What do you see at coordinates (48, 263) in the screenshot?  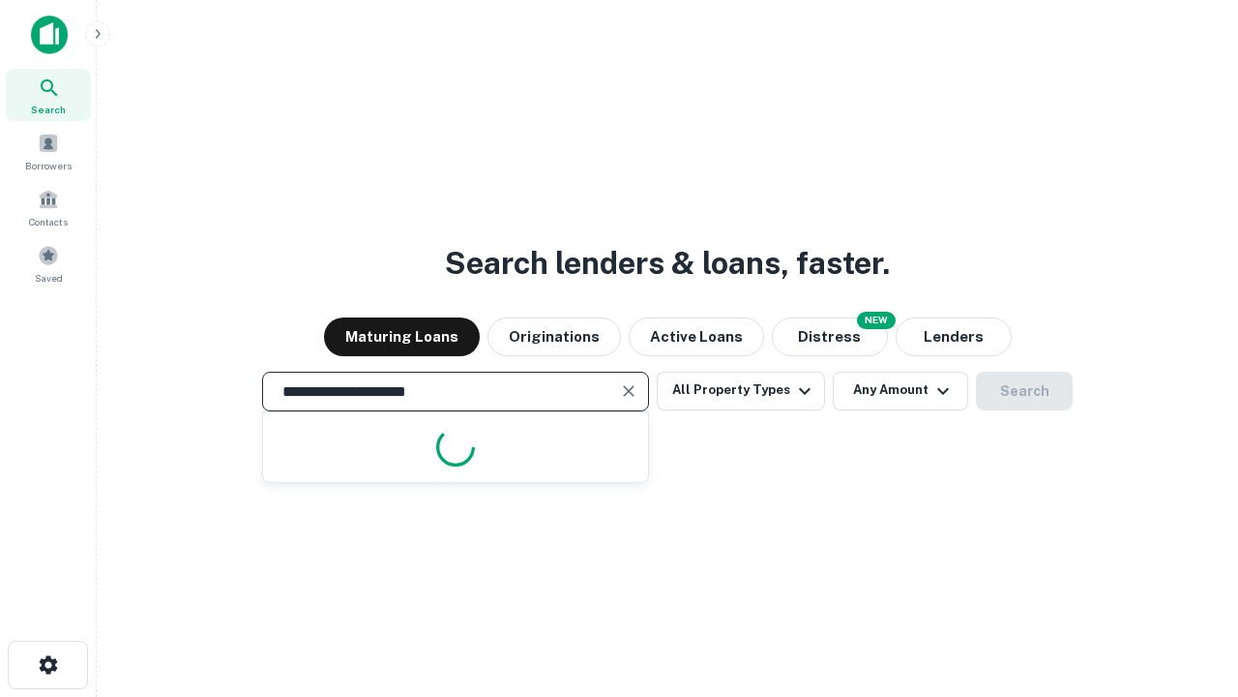 I see `a: Saved` at bounding box center [48, 263].